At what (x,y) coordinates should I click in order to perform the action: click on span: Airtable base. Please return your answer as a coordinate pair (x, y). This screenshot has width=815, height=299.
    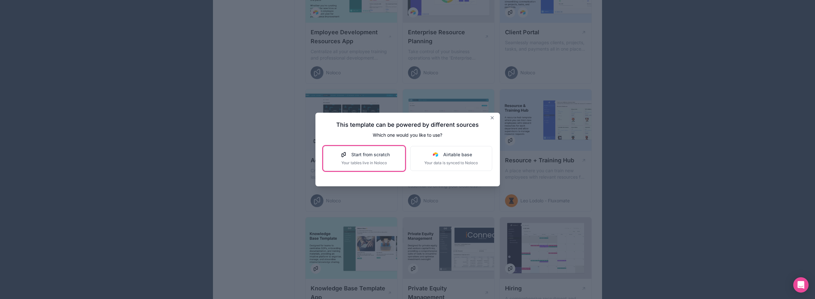
    Looking at the image, I should click on (457, 155).